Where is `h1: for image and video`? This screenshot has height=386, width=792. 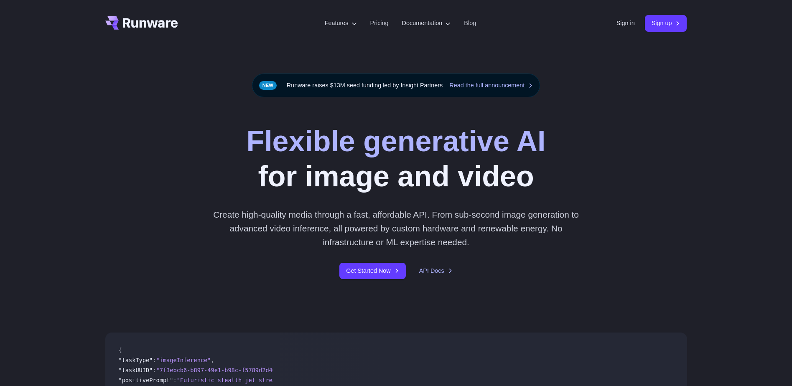 h1: for image and video is located at coordinates (396, 159).